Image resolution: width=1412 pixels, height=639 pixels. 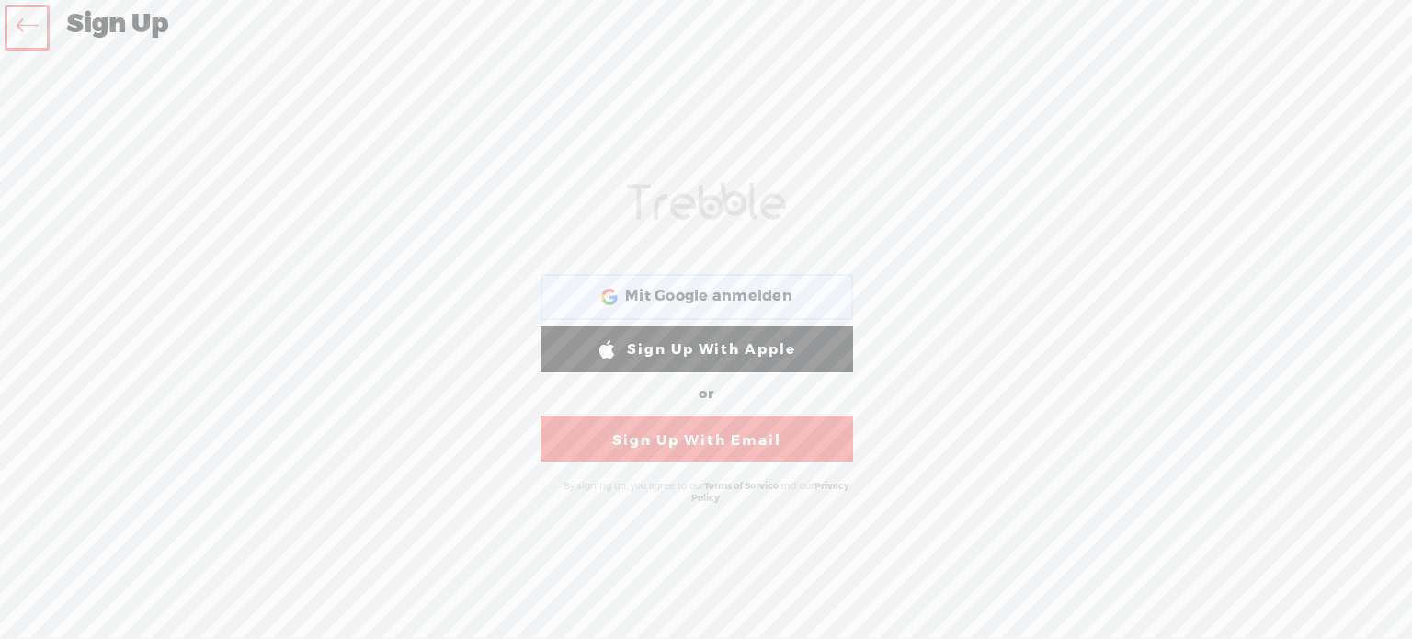 What do you see at coordinates (697, 439) in the screenshot?
I see `a: Sign Up With Email` at bounding box center [697, 439].